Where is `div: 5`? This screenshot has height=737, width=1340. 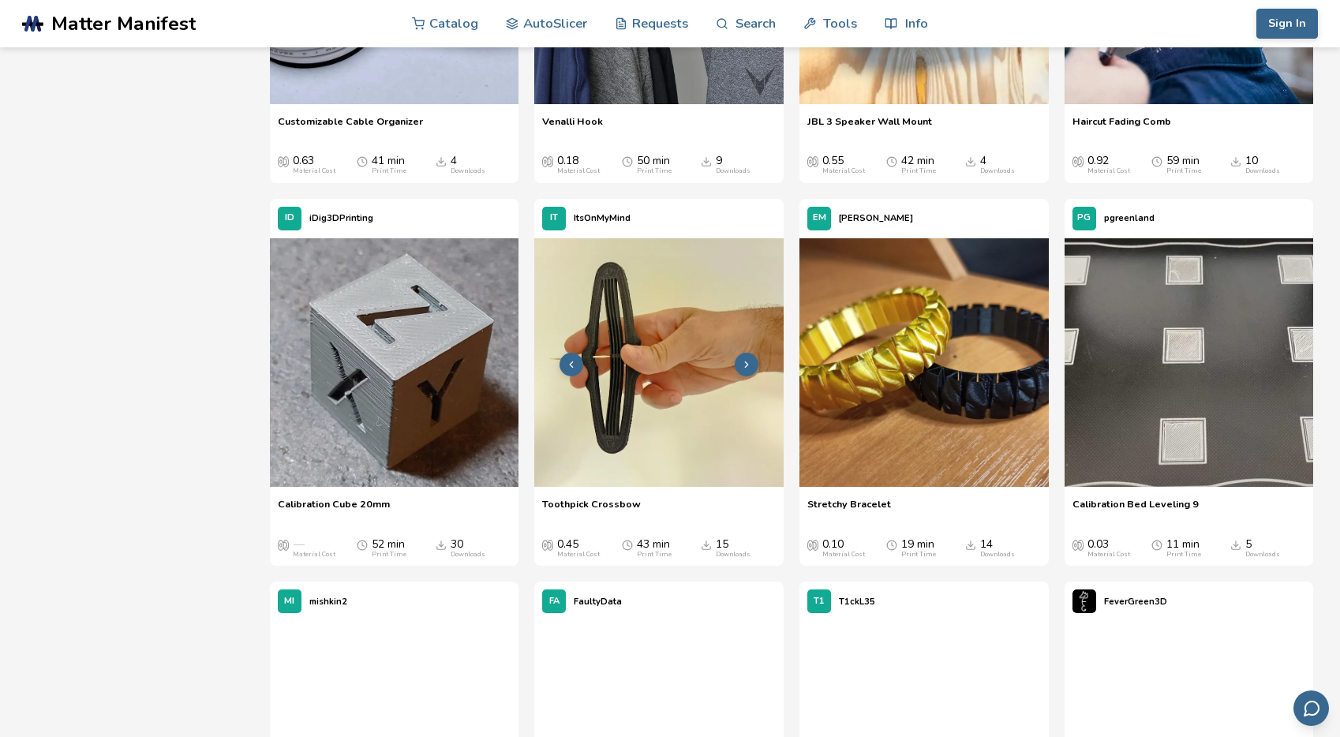
div: 5 is located at coordinates (1263, 548).